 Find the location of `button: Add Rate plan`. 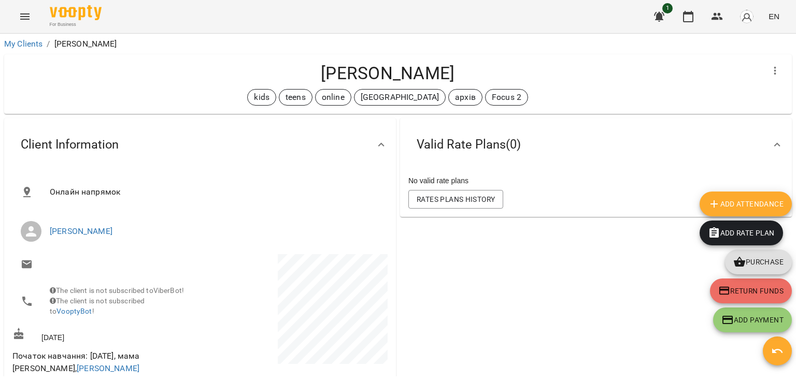

button: Add Rate plan is located at coordinates (741, 233).